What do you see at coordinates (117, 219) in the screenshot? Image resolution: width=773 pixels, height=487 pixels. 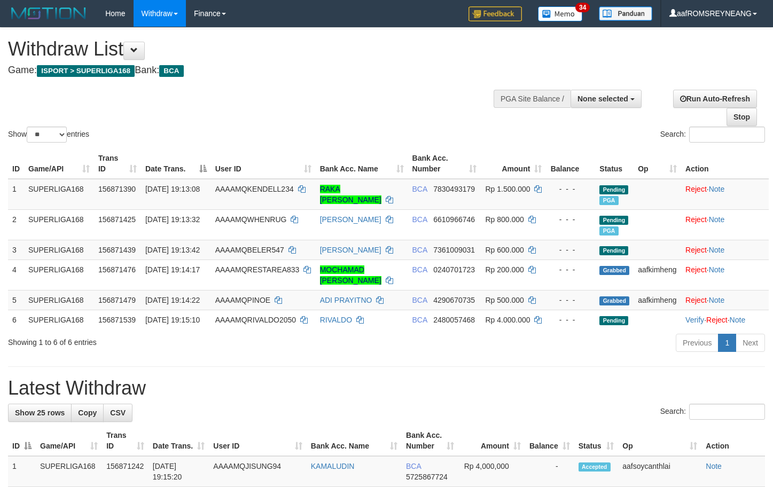 I see `span: 156871425` at bounding box center [117, 219].